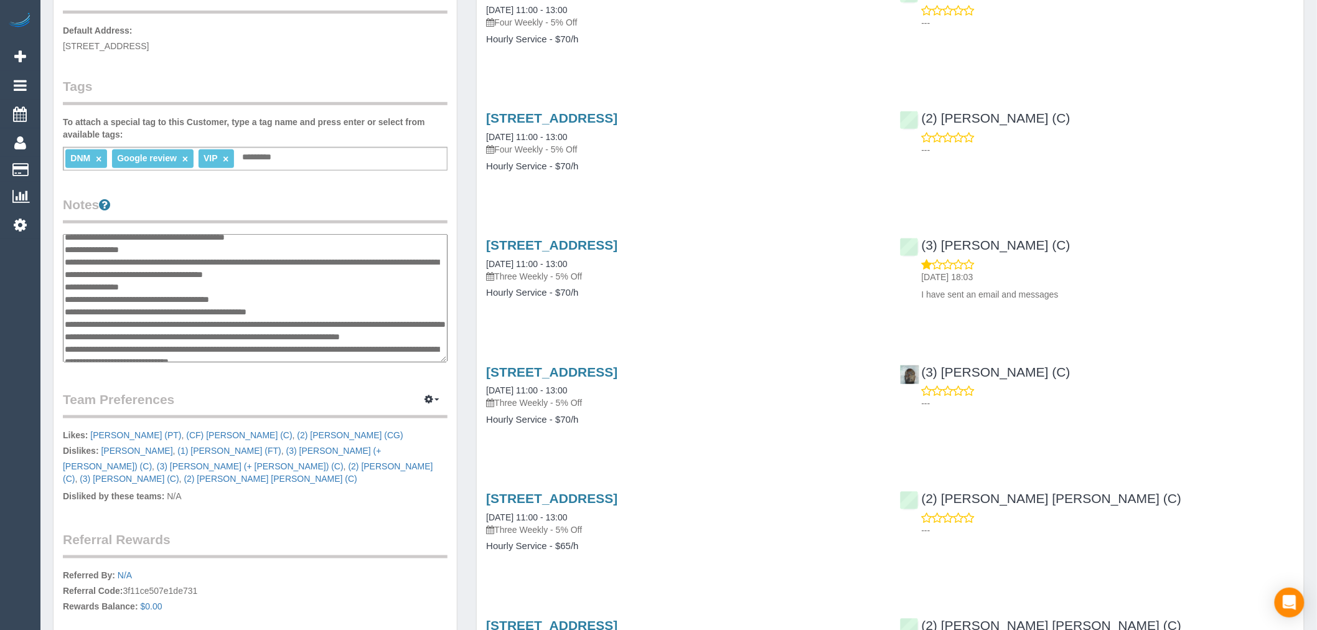 This screenshot has width=1317, height=630. I want to click on span: Google review, so click(147, 158).